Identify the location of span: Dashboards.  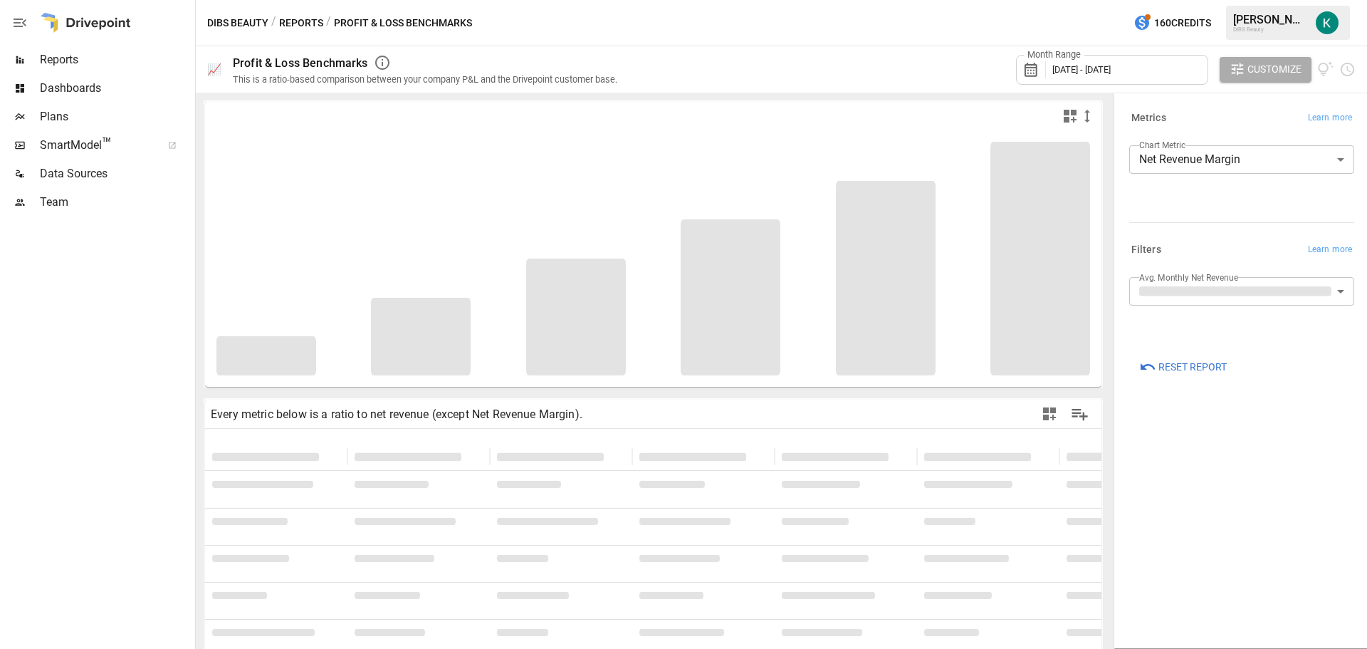
(116, 88).